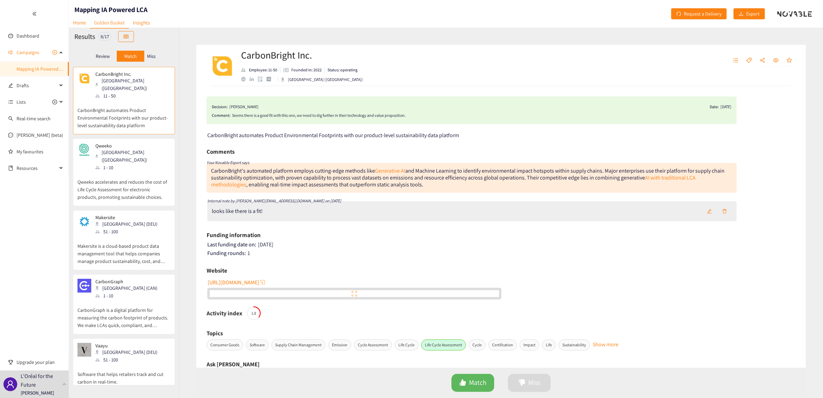  I want to click on h6: Activity index, so click(225, 313).